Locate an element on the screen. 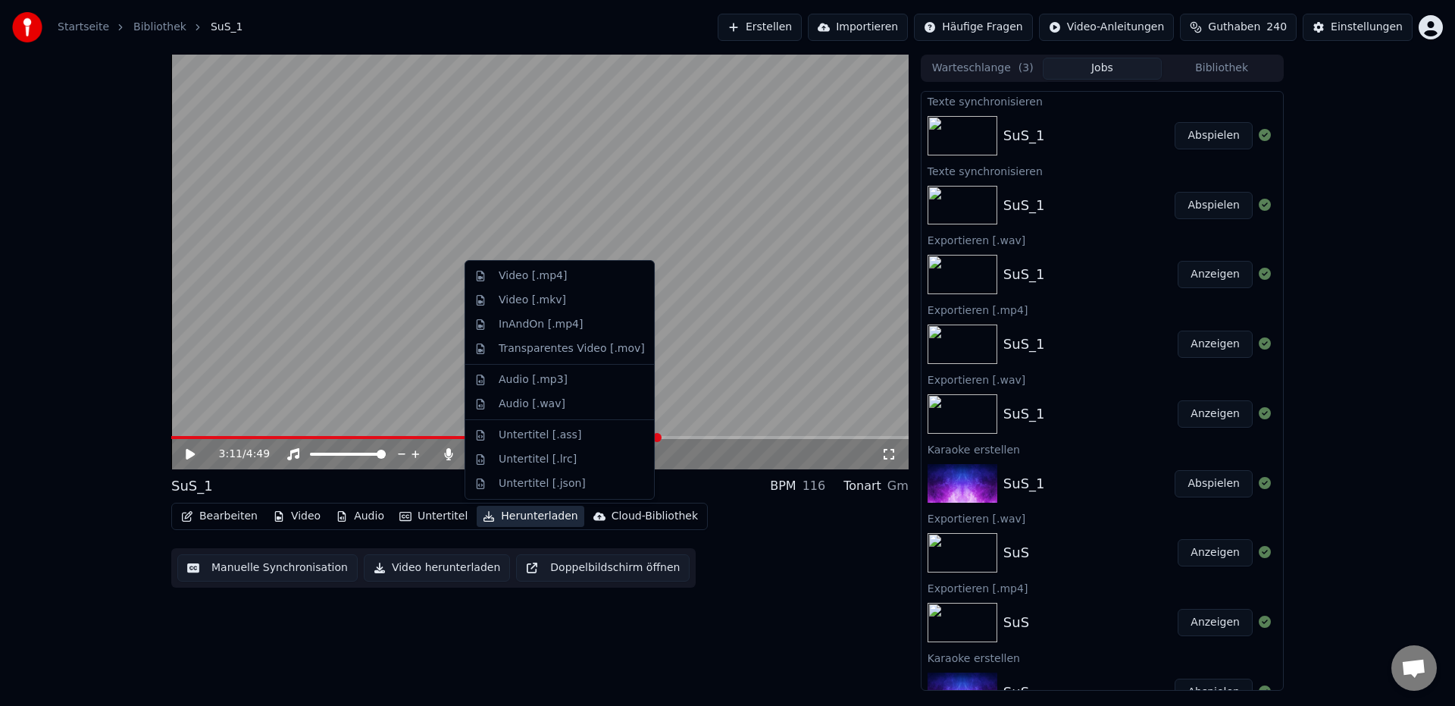 The image size is (1455, 706). div: Untertitel [.ass] is located at coordinates (540, 435).